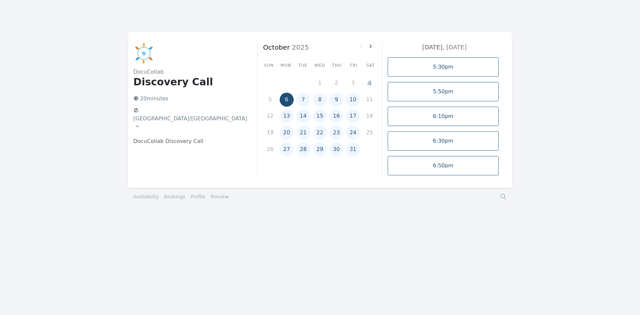 The height and width of the screenshot is (315, 640). I want to click on button: 30, so click(336, 149).